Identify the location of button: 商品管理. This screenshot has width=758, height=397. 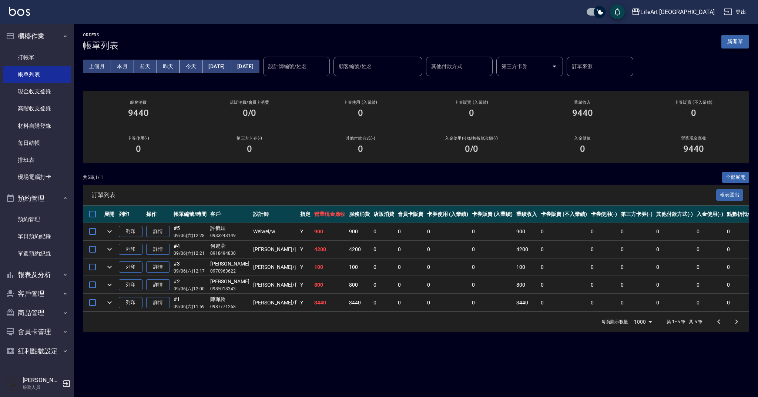
(37, 313).